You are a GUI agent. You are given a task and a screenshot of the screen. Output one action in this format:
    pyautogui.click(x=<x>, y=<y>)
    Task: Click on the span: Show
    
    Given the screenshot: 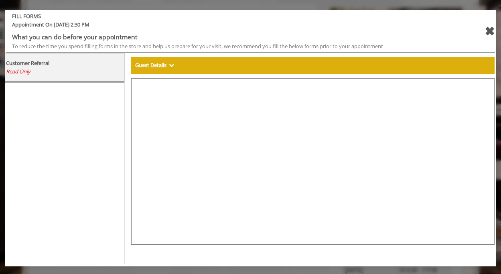 What is the action you would take?
    pyautogui.click(x=171, y=65)
    